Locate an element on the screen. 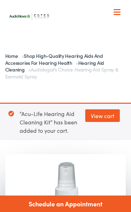 This screenshot has height=212, width=131. a: View cart is located at coordinates (103, 116).